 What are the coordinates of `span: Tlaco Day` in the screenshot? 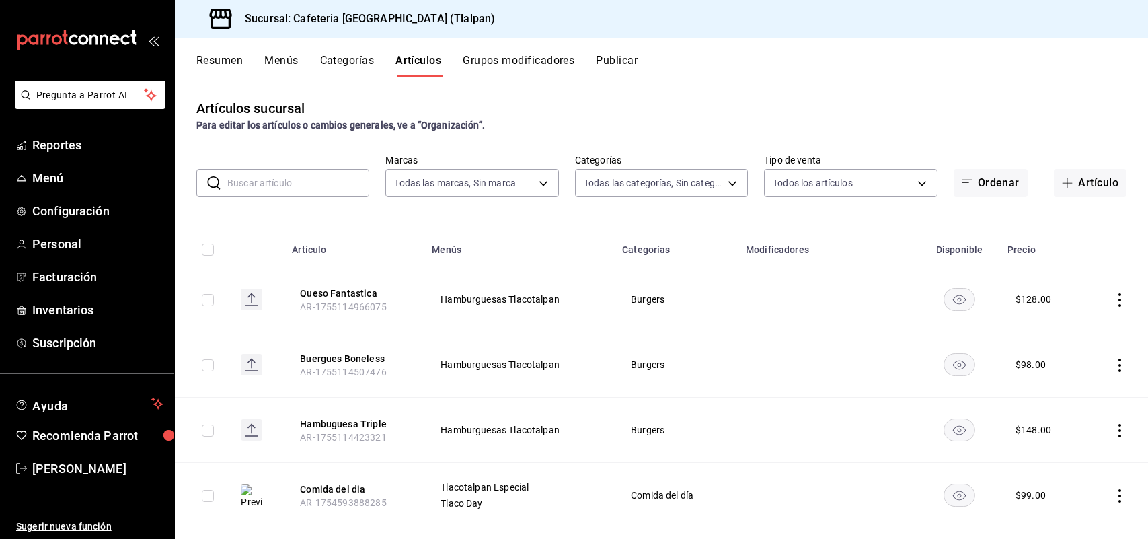 It's located at (519, 503).